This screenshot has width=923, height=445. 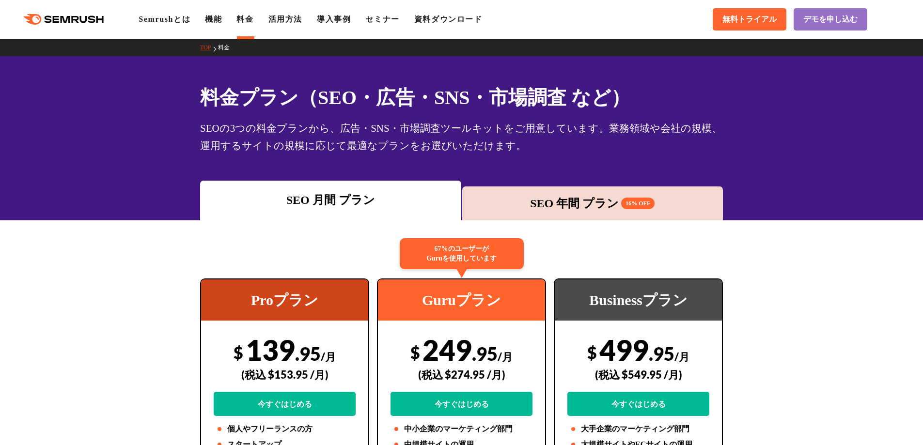 I want to click on div: 499, so click(x=638, y=375).